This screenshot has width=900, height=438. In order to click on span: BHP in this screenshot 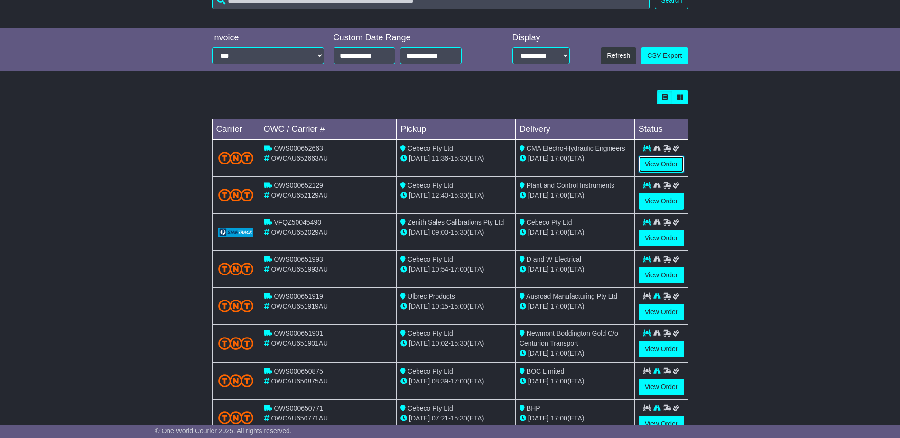, I will do `click(533, 409)`.